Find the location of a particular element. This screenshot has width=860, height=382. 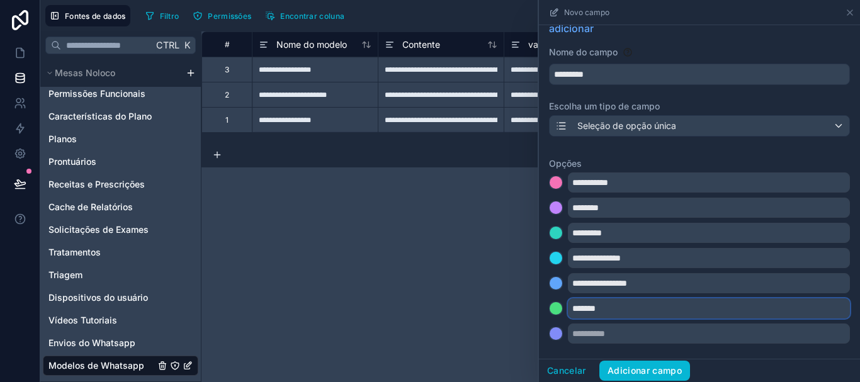

div: Receitas e Prescrições is located at coordinates (120, 185).